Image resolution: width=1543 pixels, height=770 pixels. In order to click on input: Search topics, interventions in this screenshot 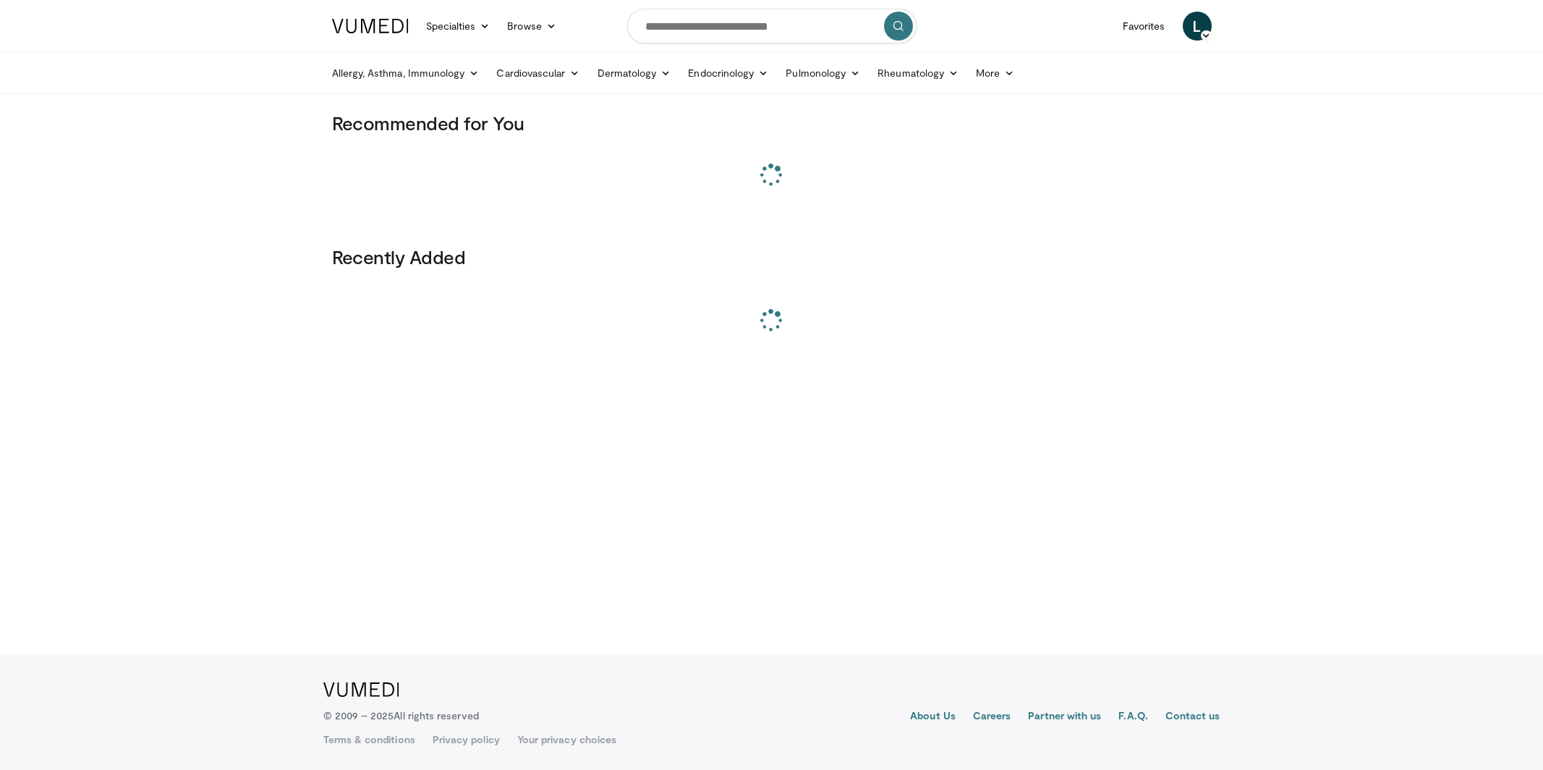, I will do `click(772, 26)`.